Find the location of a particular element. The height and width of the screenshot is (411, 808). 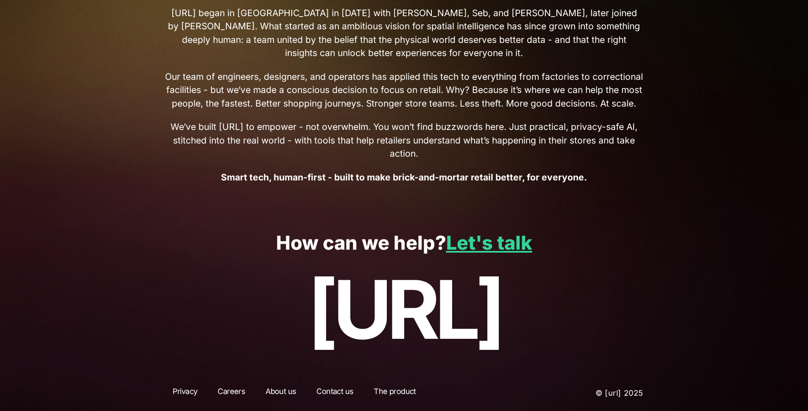

a: About us is located at coordinates (281, 393).